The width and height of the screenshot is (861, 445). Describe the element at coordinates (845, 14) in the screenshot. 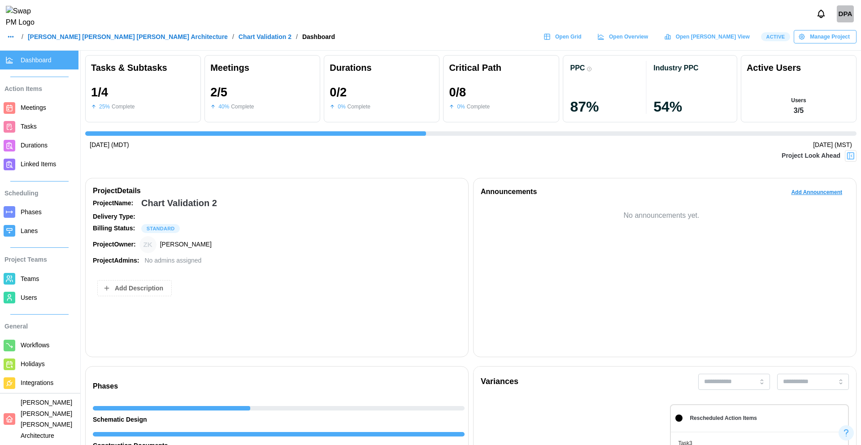

I see `a: Daud Platform admin` at that location.